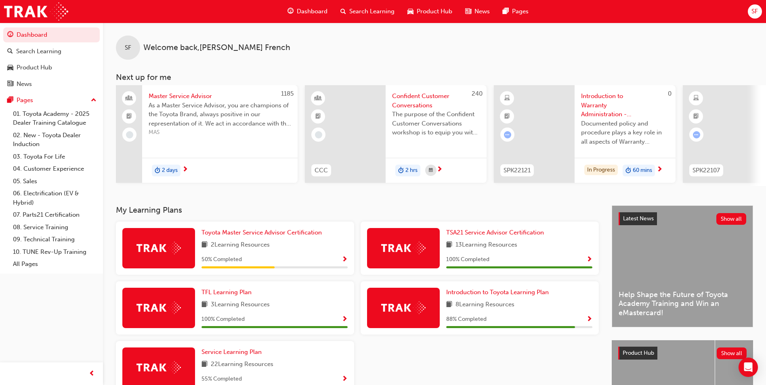  Describe the element at coordinates (54, 264) in the screenshot. I see `a: All Pages` at that location.